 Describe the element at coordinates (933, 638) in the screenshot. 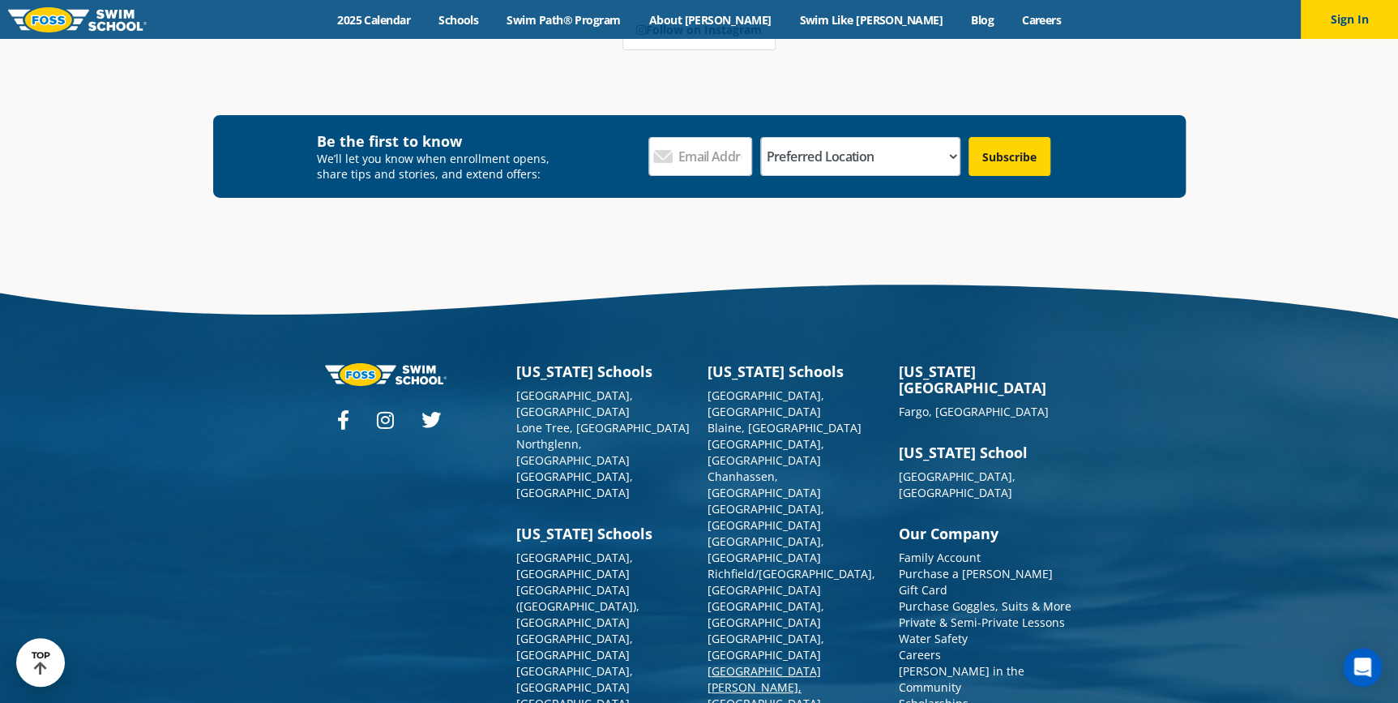

I see `a: Water Safety` at that location.